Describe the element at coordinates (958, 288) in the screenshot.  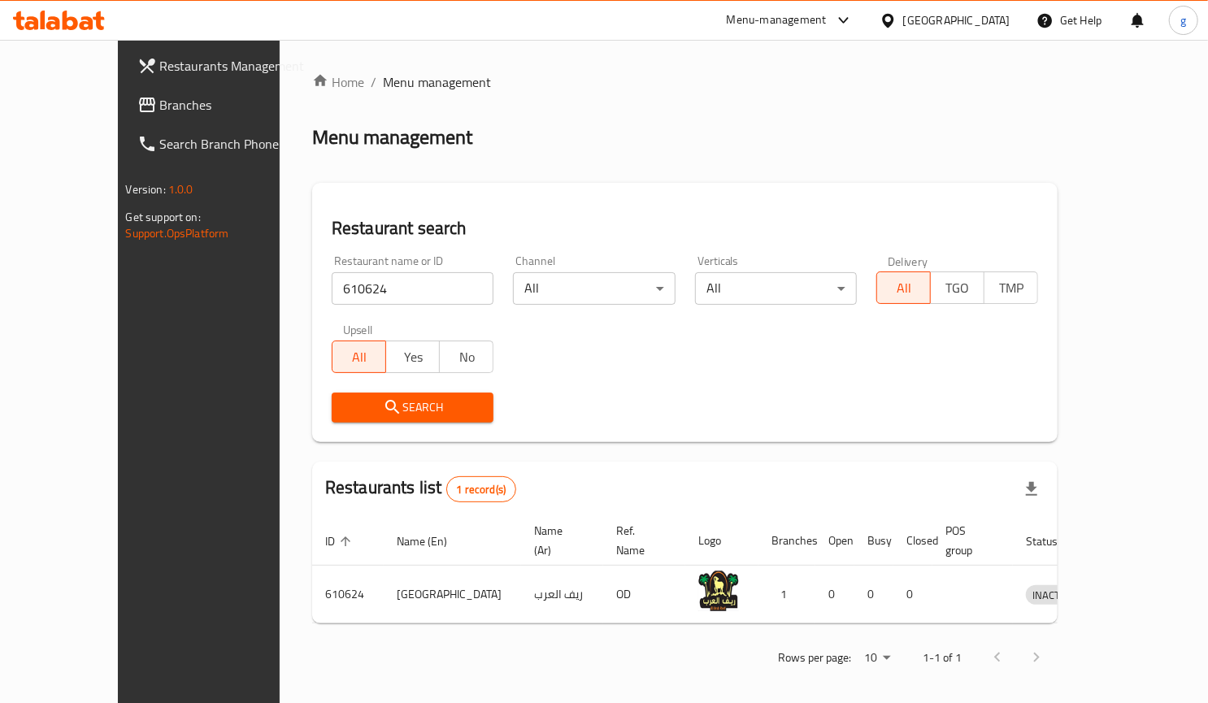
I see `span: TGO` at that location.